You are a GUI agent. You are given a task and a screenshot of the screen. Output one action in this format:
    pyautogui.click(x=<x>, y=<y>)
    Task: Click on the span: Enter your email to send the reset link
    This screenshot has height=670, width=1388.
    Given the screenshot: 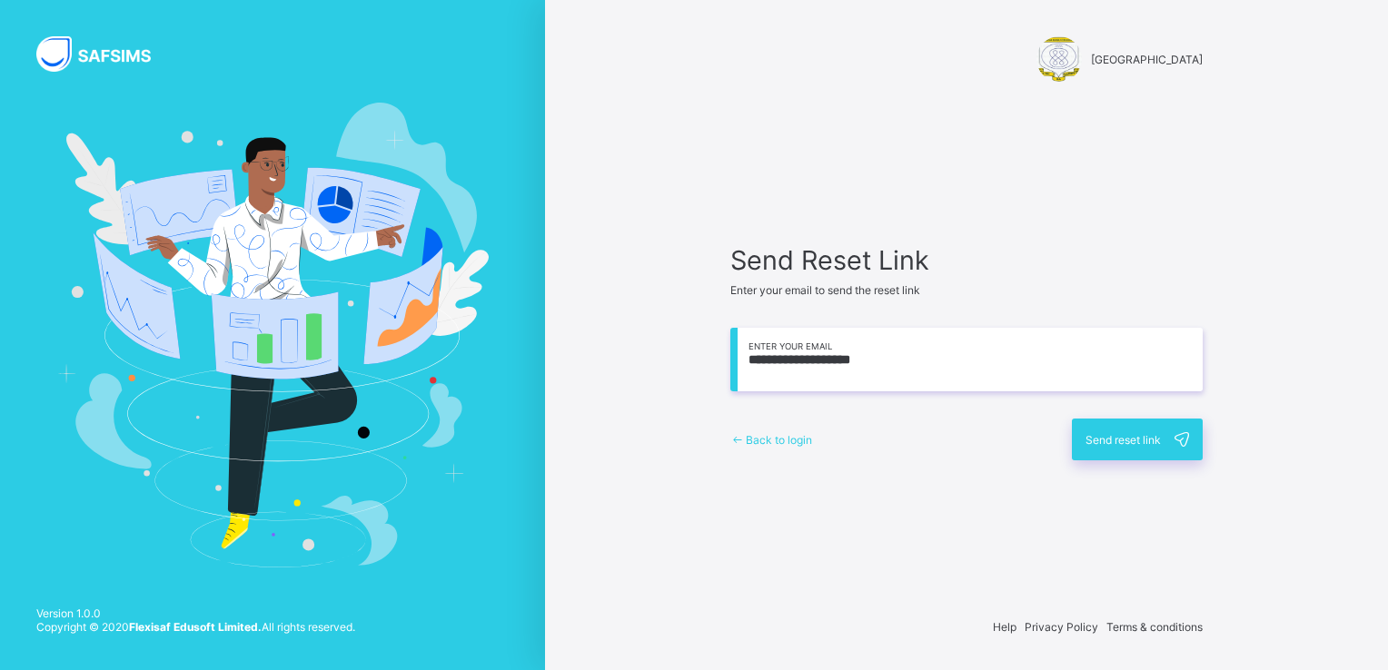 What is the action you would take?
    pyautogui.click(x=825, y=290)
    